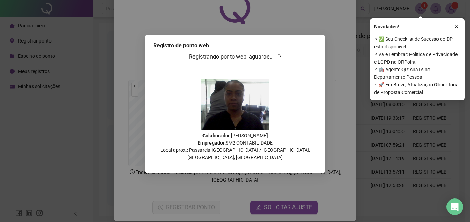  What do you see at coordinates (235, 105) in the screenshot?
I see `img: 9k=` at bounding box center [235, 105].